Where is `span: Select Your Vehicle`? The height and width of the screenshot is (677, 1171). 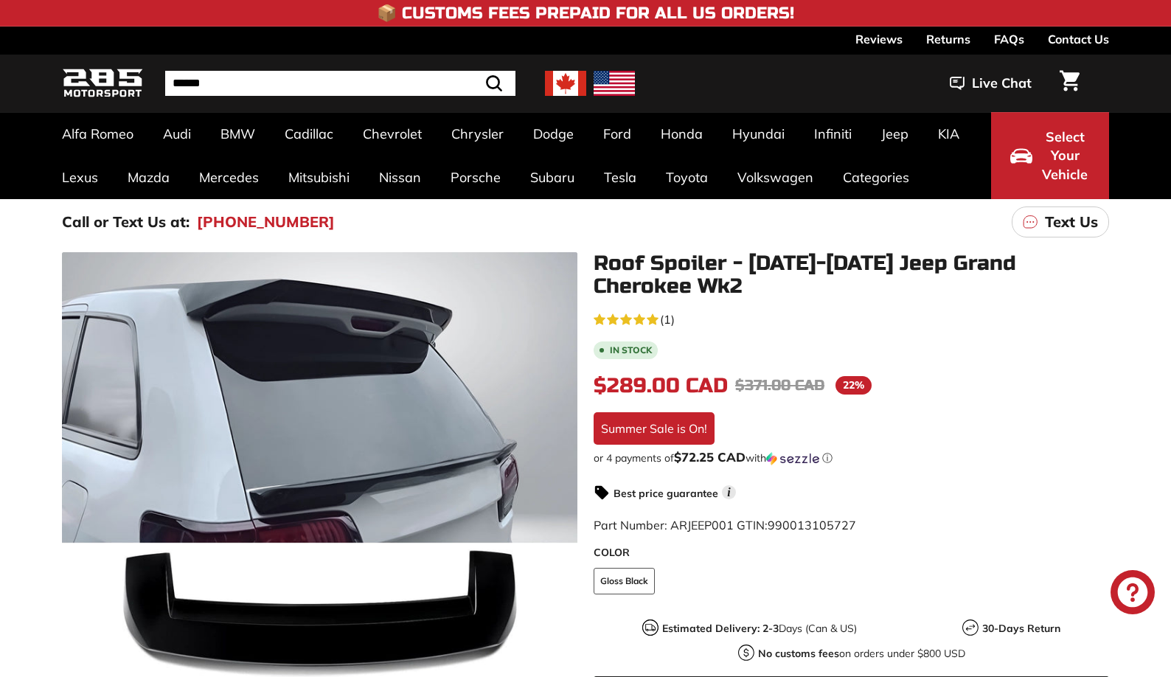 span: Select Your Vehicle is located at coordinates (1065, 156).